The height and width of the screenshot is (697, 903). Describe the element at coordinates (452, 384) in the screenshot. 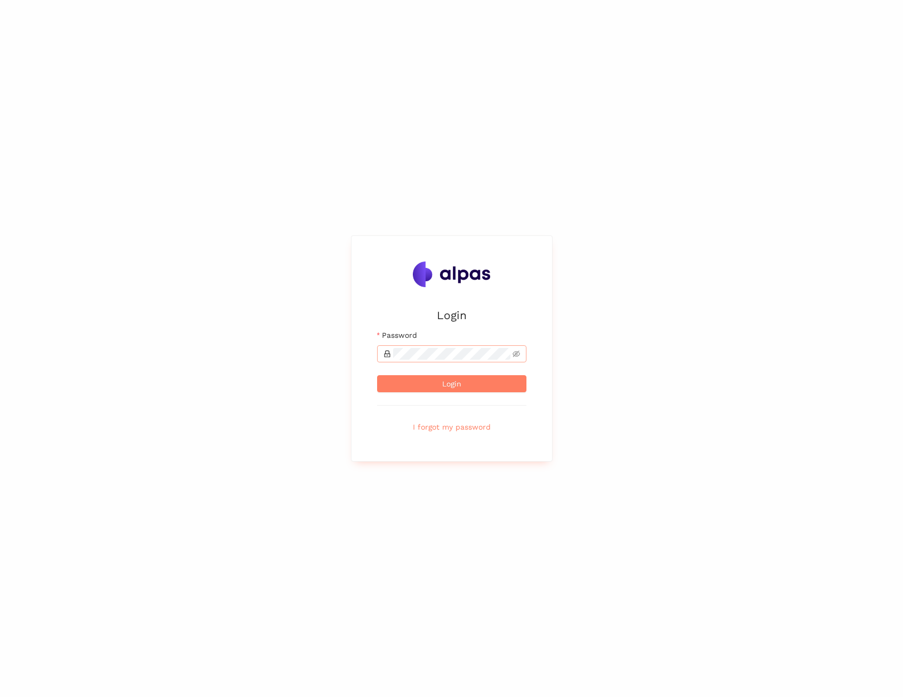

I see `button: Login` at that location.